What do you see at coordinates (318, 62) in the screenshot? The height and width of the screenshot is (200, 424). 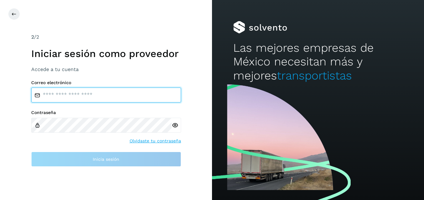 I see `h2: Las mejores empresas de México necesitan más y mejores` at bounding box center [318, 62].